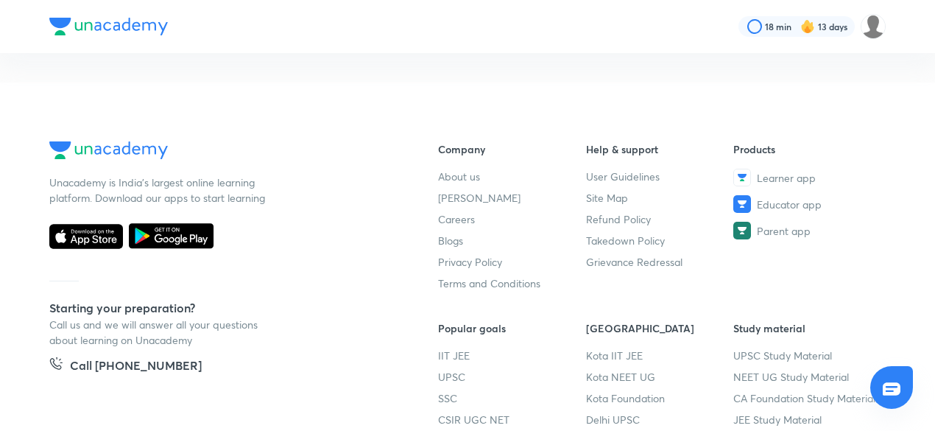 This screenshot has width=935, height=431. Describe the element at coordinates (807, 328) in the screenshot. I see `h6: Study material` at that location.